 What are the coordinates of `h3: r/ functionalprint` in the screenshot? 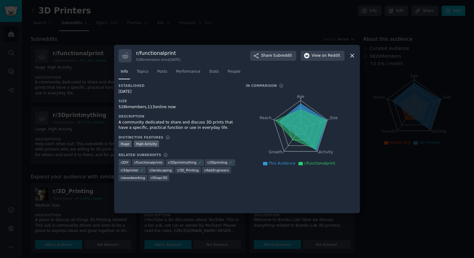 It's located at (158, 53).